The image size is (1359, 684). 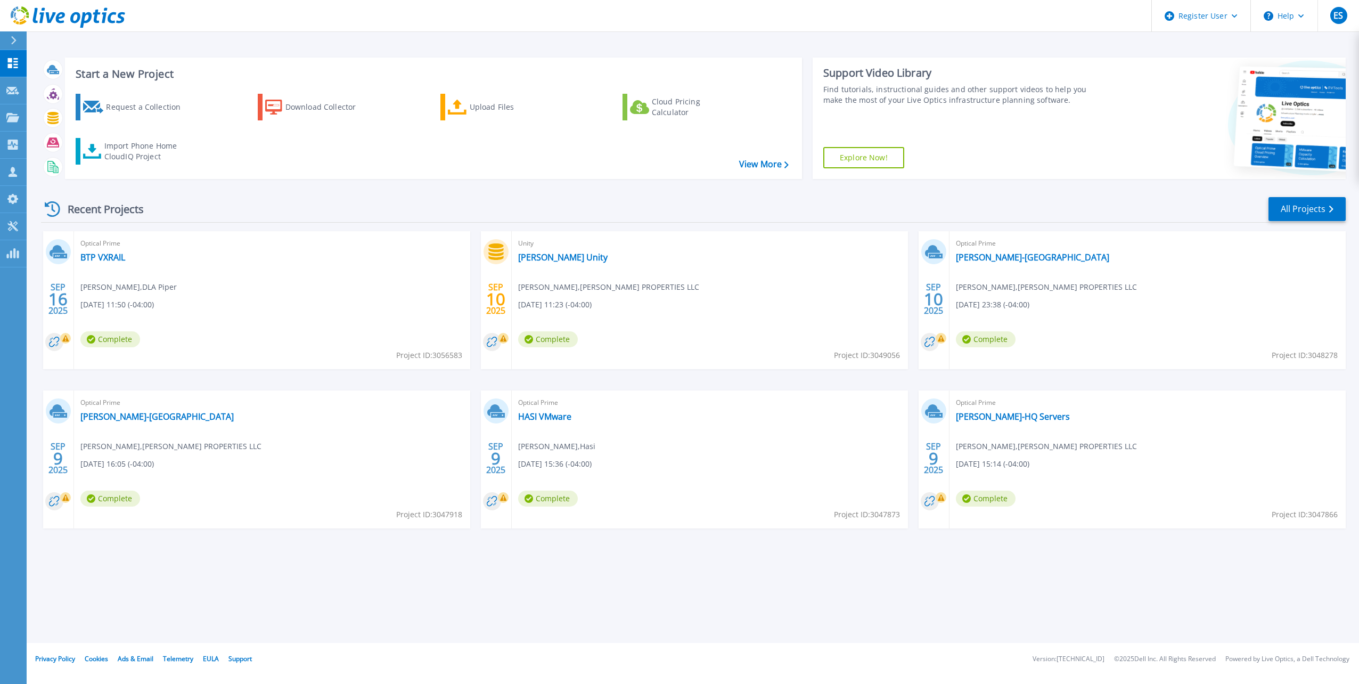 I want to click on a: HASI VMware, so click(x=545, y=416).